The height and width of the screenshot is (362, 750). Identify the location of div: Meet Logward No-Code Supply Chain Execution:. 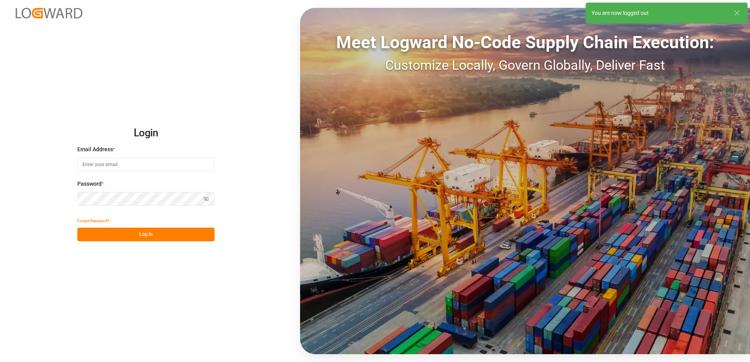
(525, 42).